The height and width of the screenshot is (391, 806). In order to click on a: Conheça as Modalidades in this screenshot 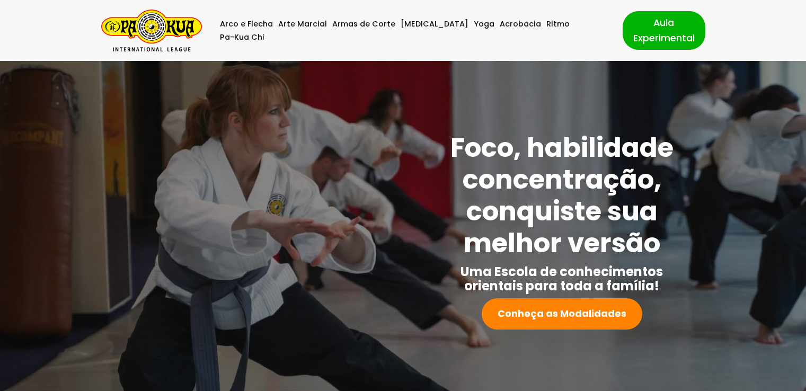, I will do `click(562, 314)`.